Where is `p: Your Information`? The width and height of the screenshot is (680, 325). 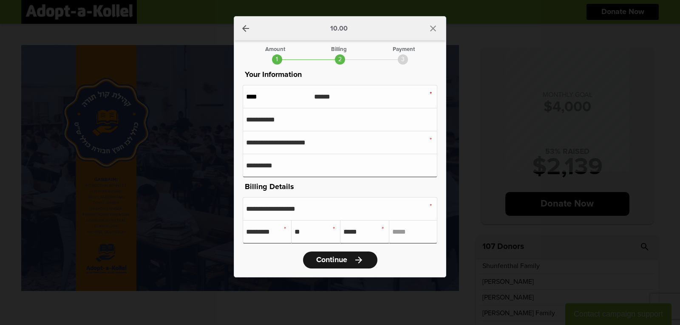
p: Your Information is located at coordinates (340, 75).